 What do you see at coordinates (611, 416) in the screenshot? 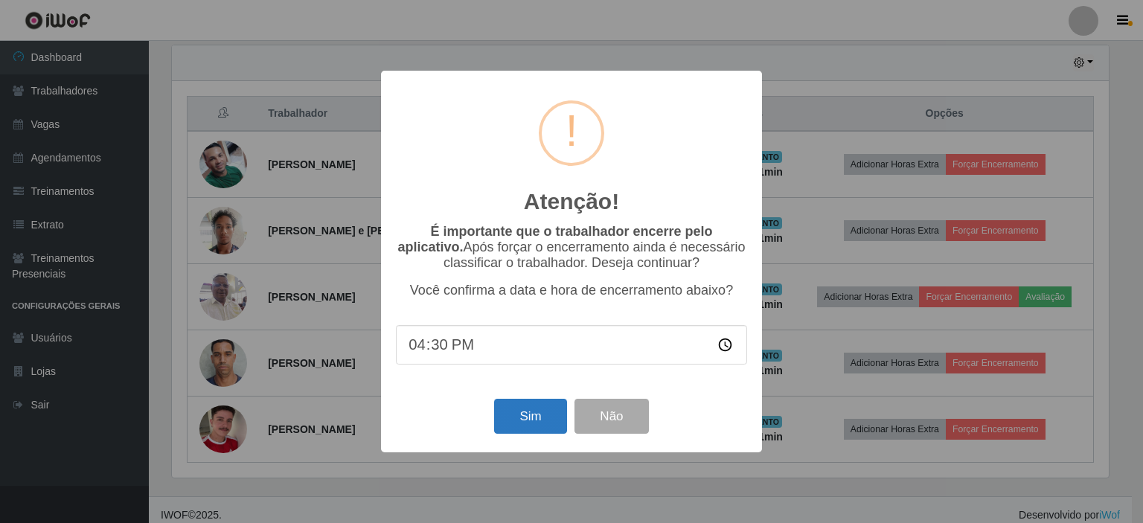
I see `button: Não` at bounding box center [611, 416].